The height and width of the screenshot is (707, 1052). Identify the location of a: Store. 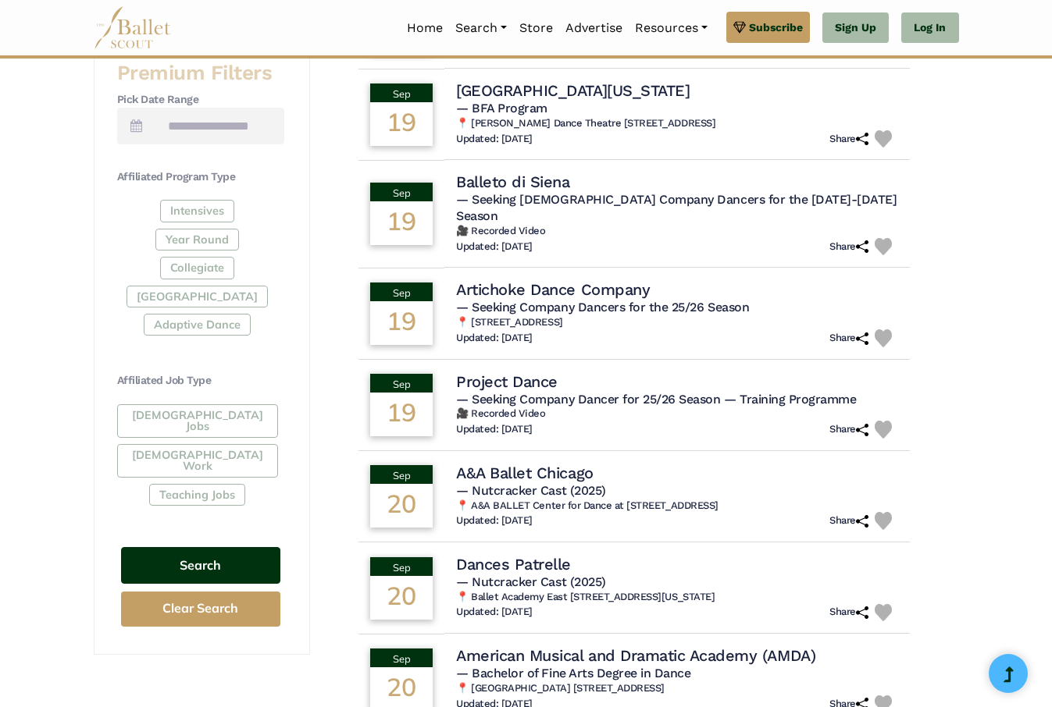
(536, 28).